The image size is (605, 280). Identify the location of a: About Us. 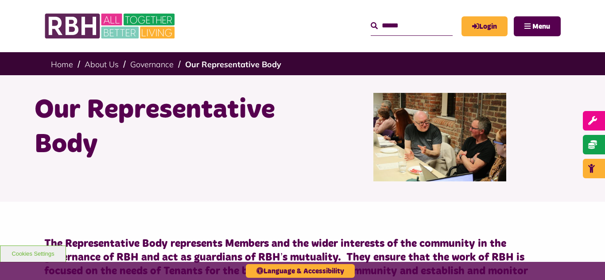
(101, 64).